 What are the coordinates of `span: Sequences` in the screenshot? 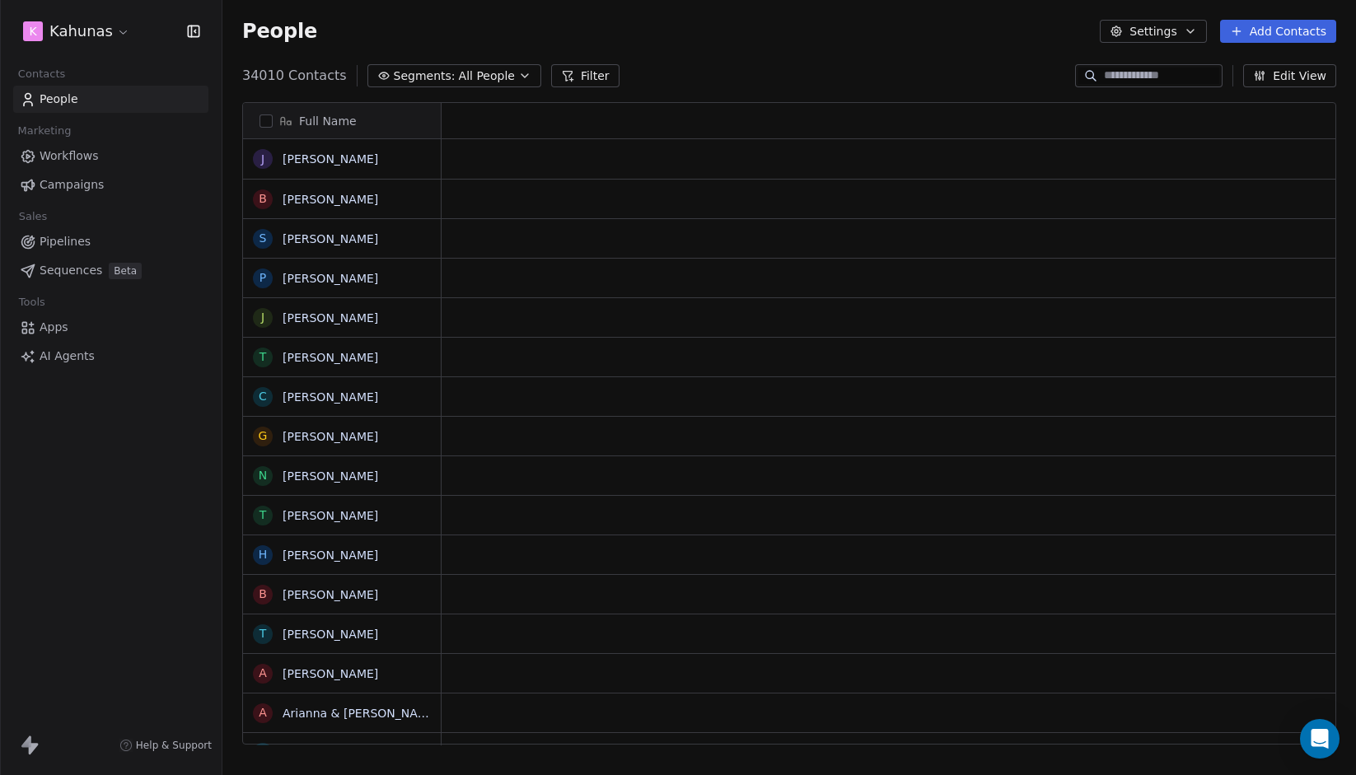 It's located at (71, 270).